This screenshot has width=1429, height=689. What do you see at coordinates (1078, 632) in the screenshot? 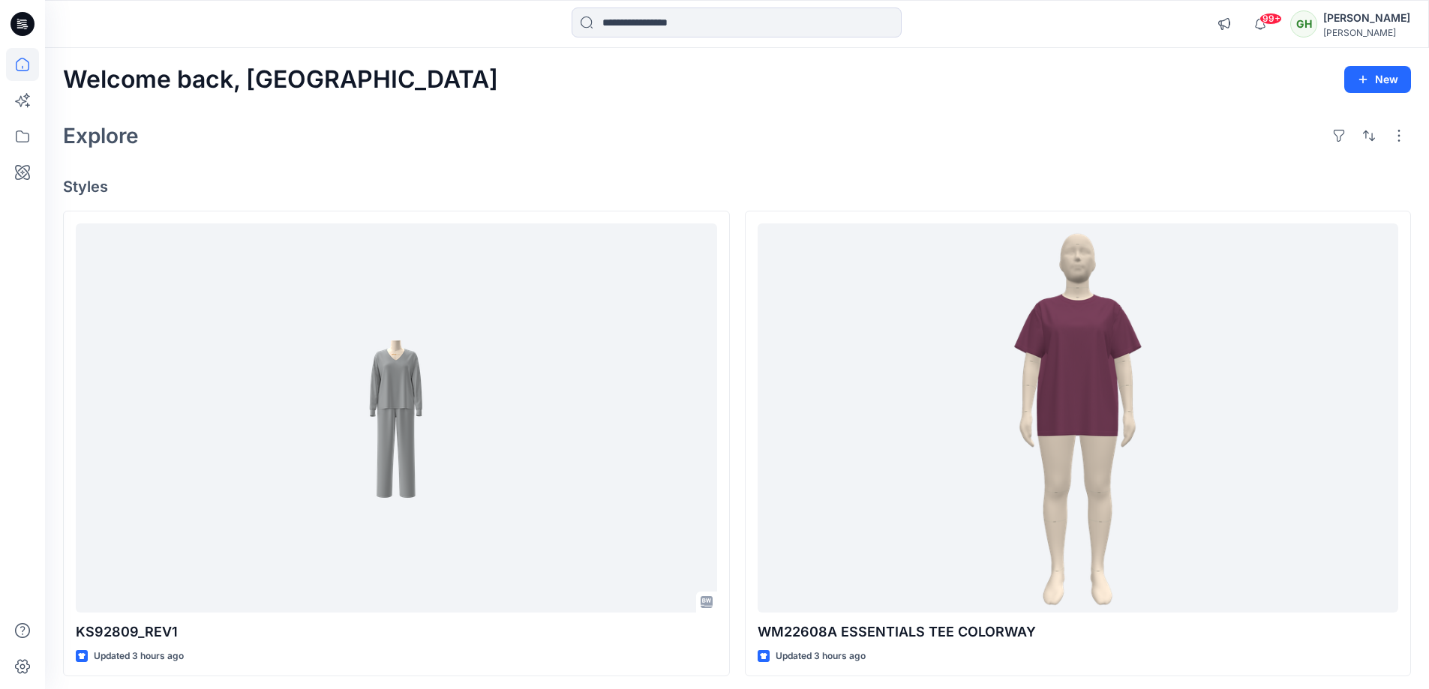
I see `p: WM22608A ESSENTIALS TEE COLORWAY` at bounding box center [1078, 632].